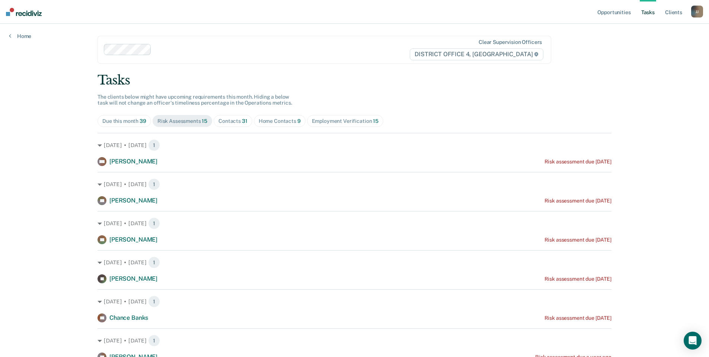 This screenshot has height=357, width=709. What do you see at coordinates (354, 80) in the screenshot?
I see `div: Tasks` at bounding box center [354, 80].